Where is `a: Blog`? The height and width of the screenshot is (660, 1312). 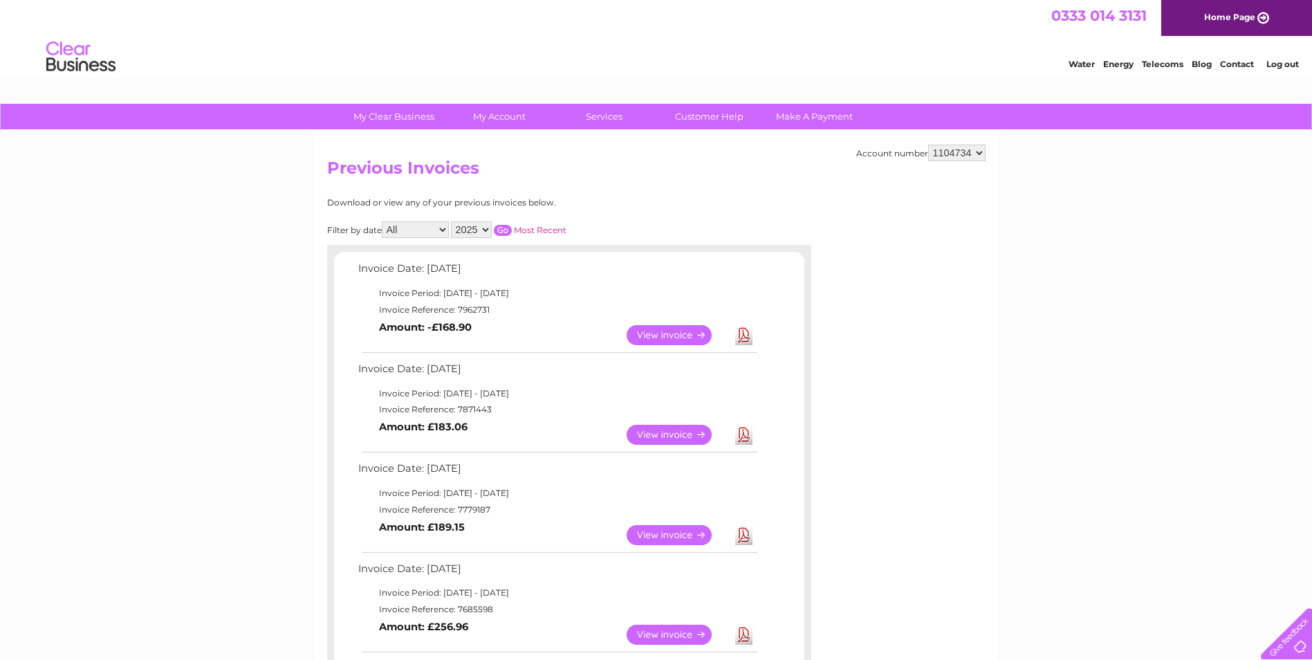 a: Blog is located at coordinates (1201, 64).